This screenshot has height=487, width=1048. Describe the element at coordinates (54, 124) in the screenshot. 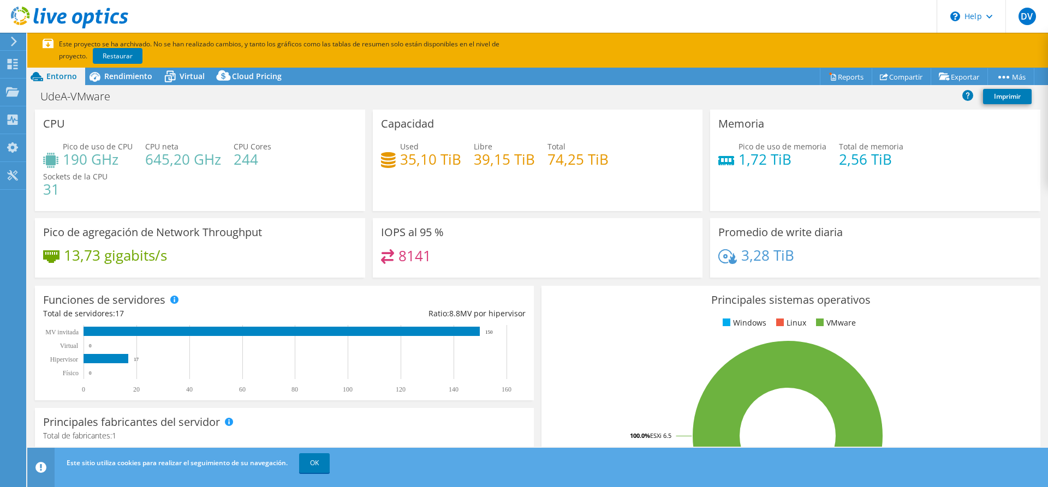

I see `h3: CPU` at that location.